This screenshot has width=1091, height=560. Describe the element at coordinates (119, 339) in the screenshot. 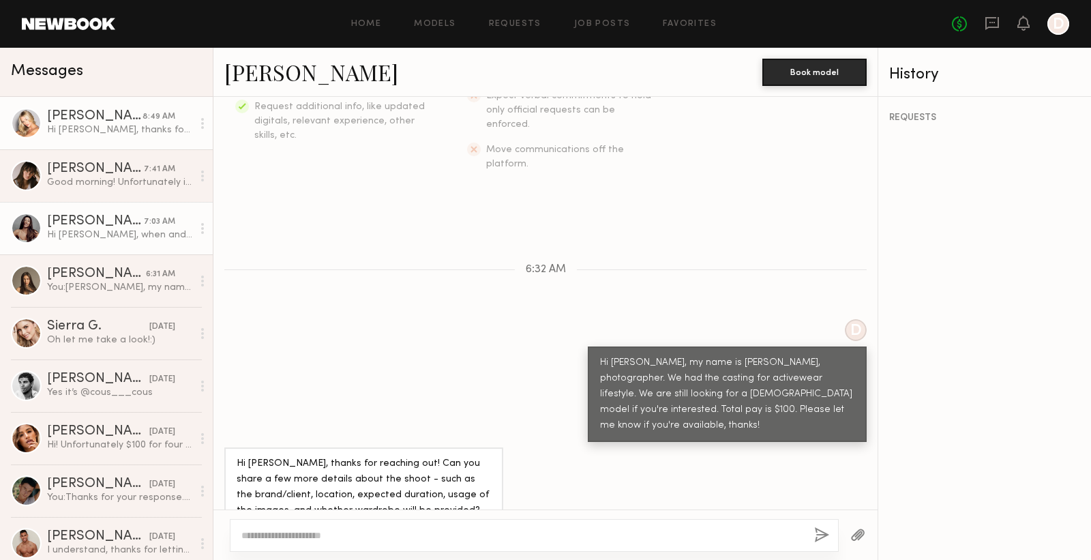

I see `div: Oh let me take a look!:)` at that location.